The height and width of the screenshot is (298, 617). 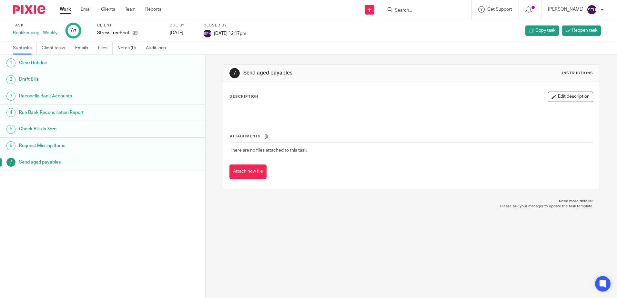 I want to click on a: Team, so click(x=130, y=9).